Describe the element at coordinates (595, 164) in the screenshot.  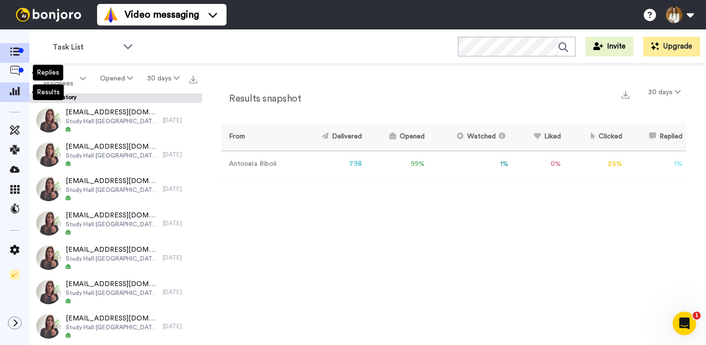
I see `td: 25 %` at that location.